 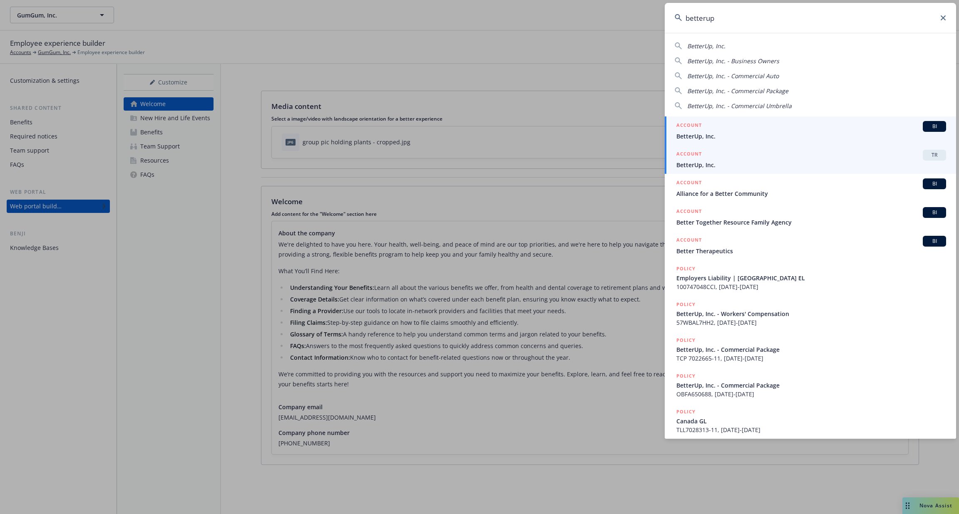 I want to click on span: Better Therapeutics, so click(x=811, y=251).